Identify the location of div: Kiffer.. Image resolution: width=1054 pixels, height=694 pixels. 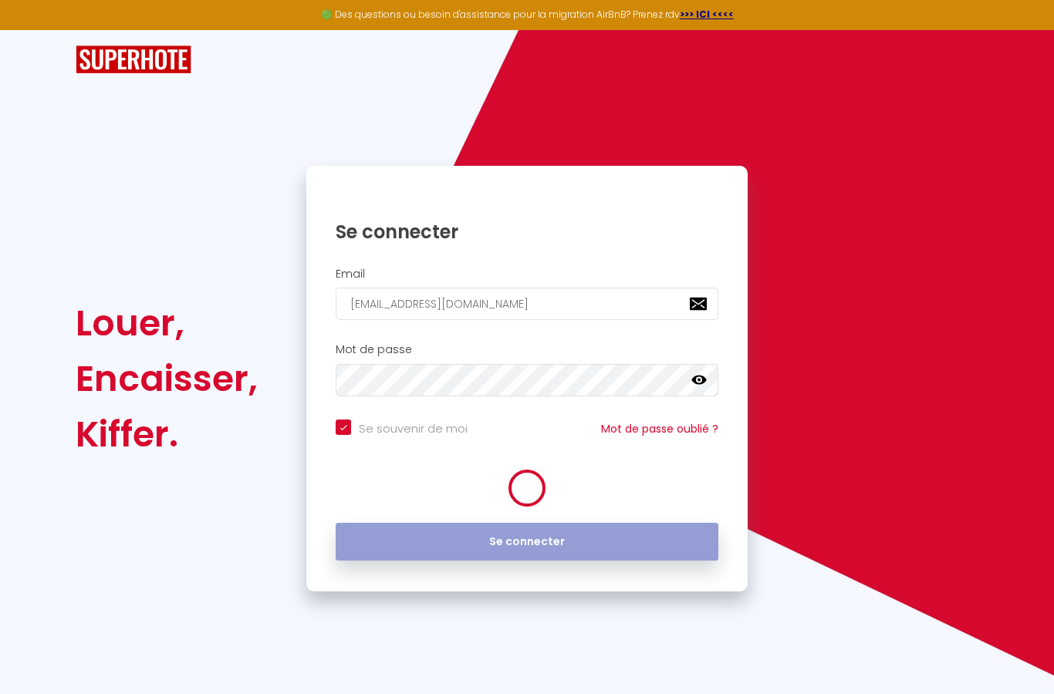
(167, 434).